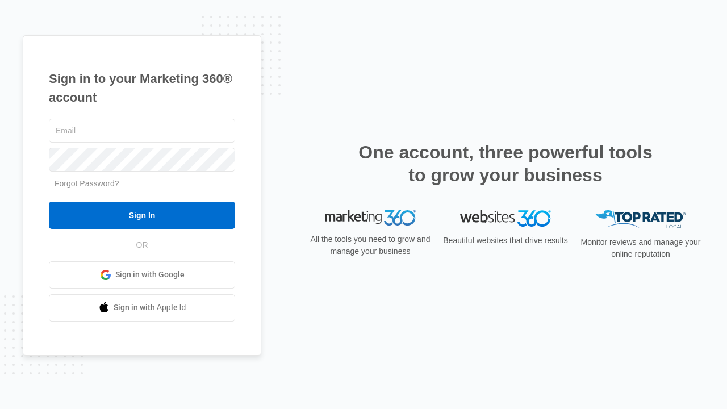 Image resolution: width=727 pixels, height=409 pixels. What do you see at coordinates (142, 131) in the screenshot?
I see `input: Email` at bounding box center [142, 131].